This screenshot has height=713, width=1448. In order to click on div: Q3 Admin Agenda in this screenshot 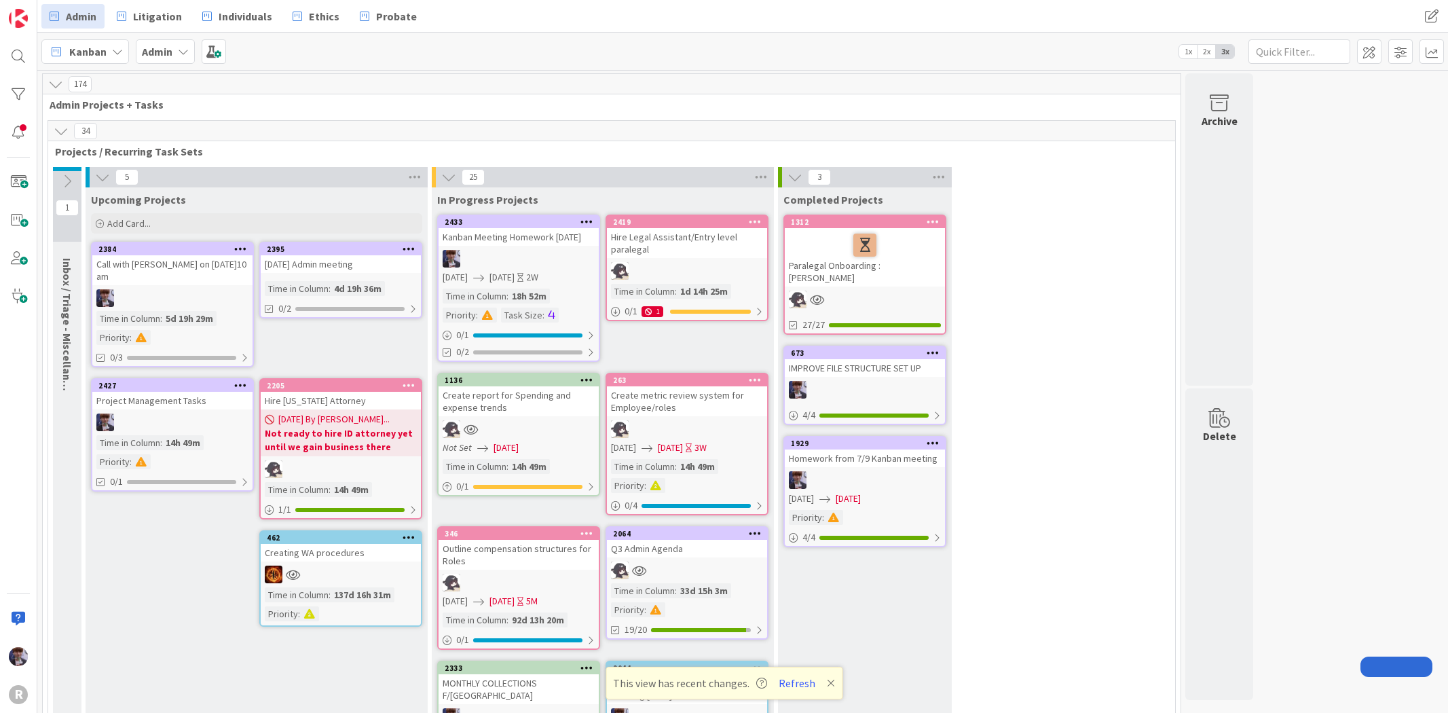, I will do `click(687, 549)`.